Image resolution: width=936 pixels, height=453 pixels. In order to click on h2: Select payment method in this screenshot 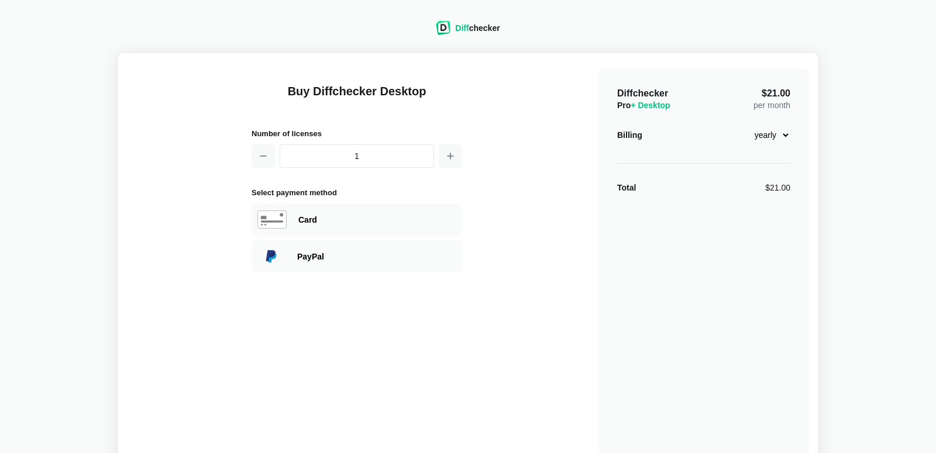, I will do `click(357, 192)`.